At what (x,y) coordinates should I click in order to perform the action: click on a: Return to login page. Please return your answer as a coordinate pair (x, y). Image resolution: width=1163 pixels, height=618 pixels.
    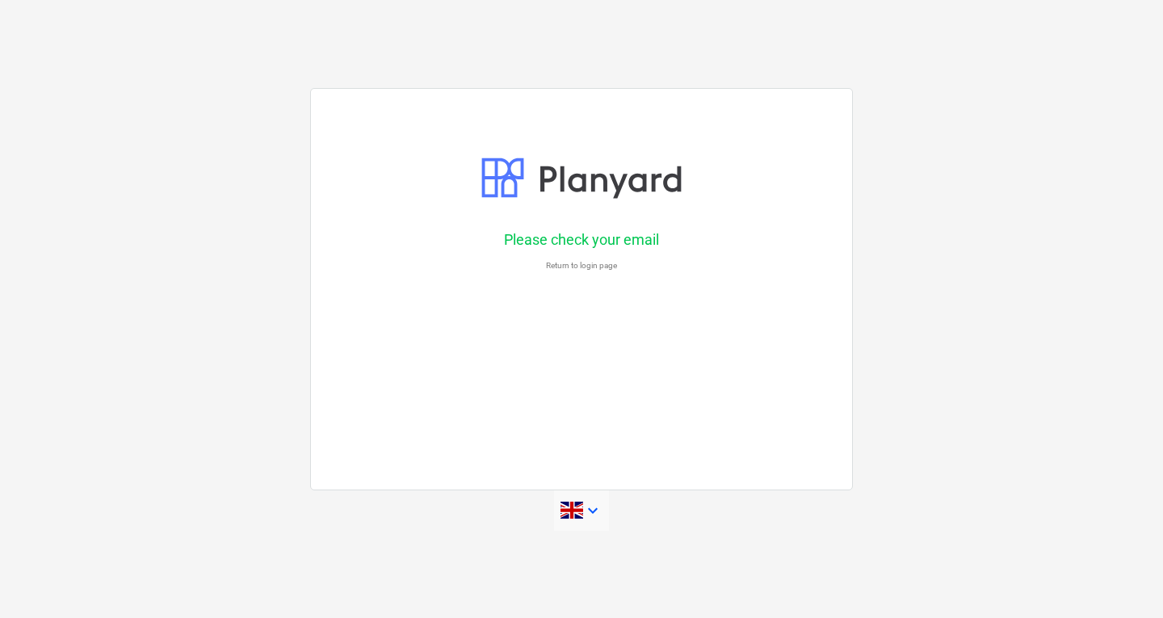
    Looking at the image, I should click on (581, 265).